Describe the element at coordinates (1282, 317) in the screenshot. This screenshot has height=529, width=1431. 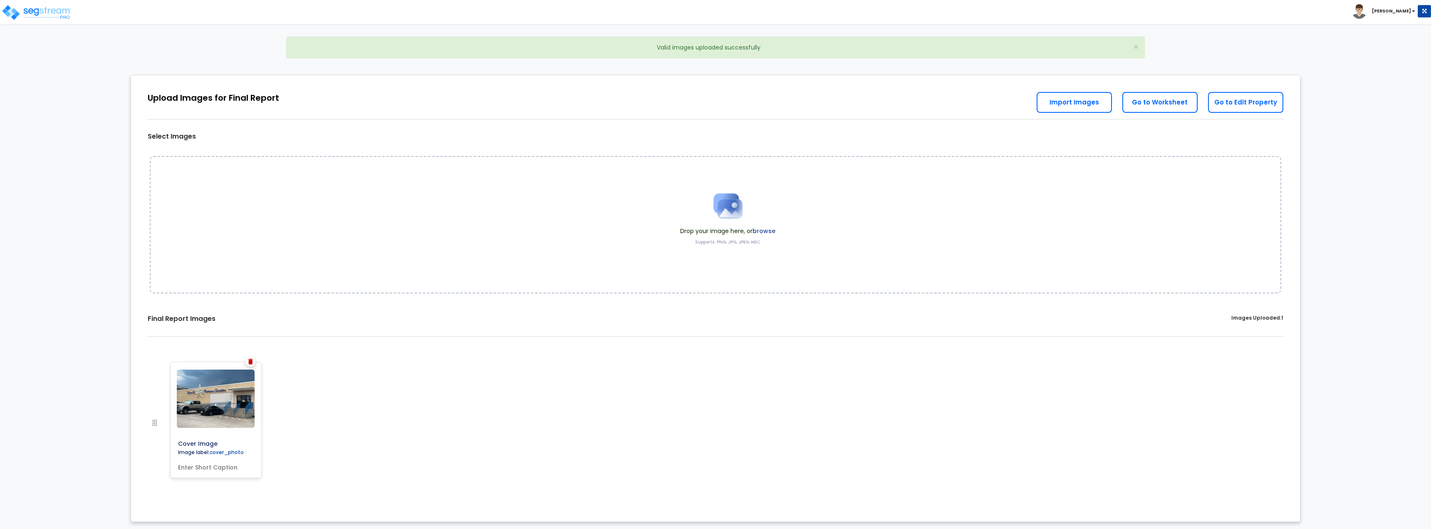
I see `span: 1` at that location.